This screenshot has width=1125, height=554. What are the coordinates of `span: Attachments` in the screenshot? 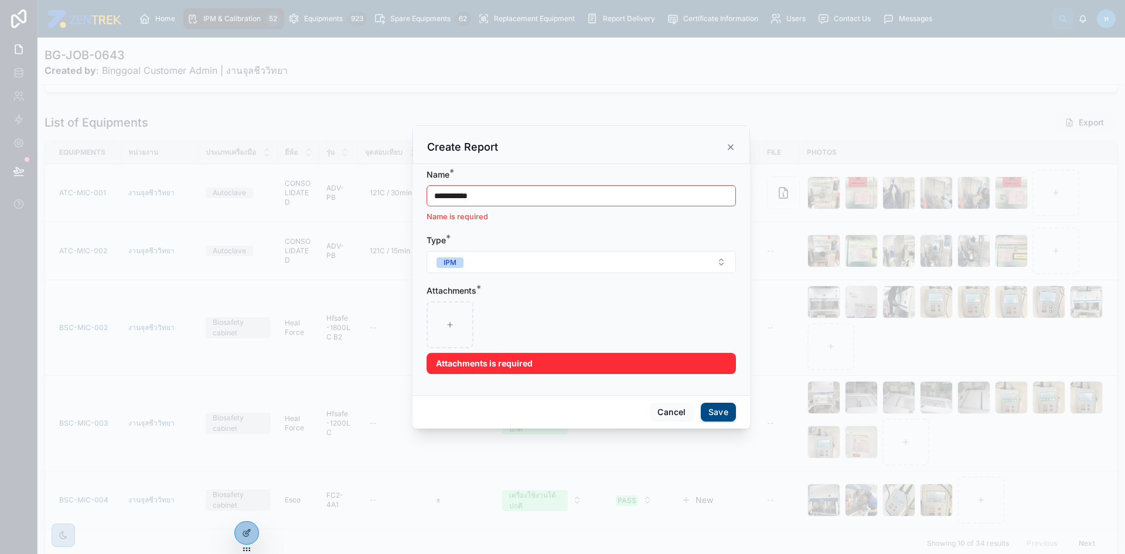 It's located at (451, 290).